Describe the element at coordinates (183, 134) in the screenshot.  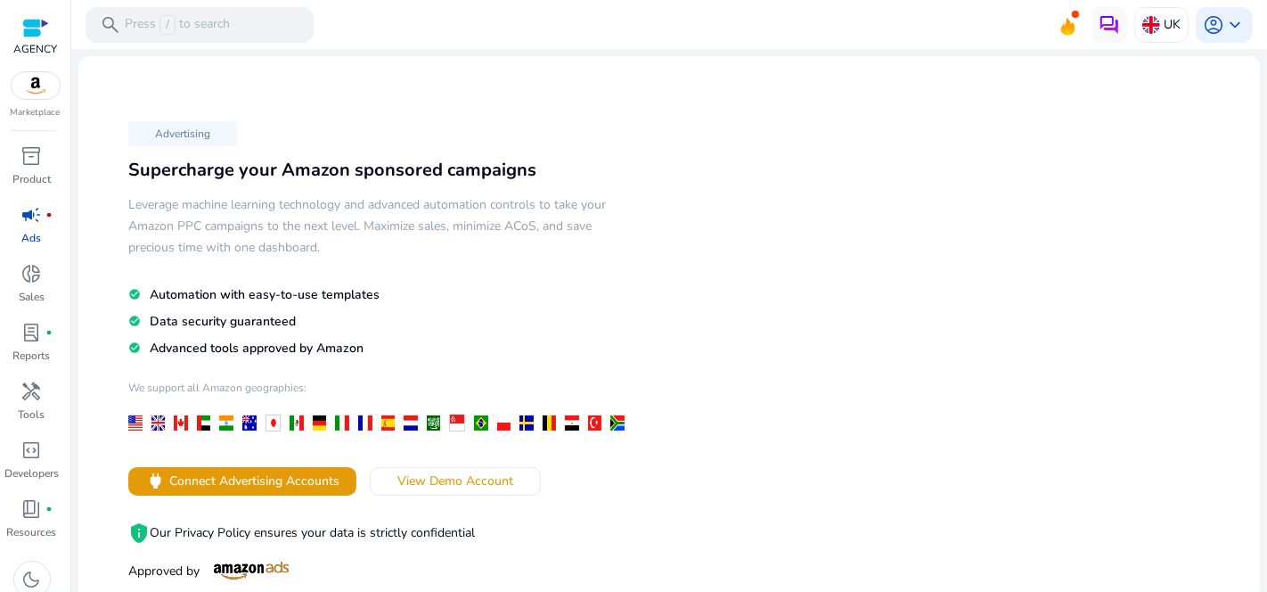
I see `p: Advertising` at that location.